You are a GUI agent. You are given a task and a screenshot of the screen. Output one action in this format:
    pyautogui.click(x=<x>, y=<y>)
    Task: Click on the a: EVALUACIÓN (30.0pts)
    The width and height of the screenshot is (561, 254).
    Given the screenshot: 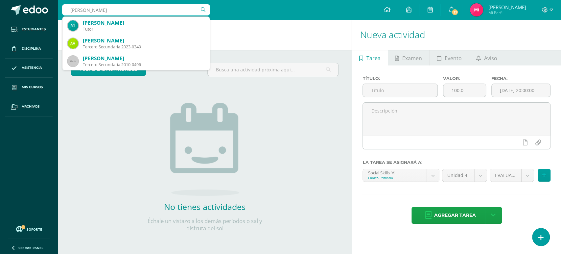 What is the action you would take?
    pyautogui.click(x=512, y=175)
    